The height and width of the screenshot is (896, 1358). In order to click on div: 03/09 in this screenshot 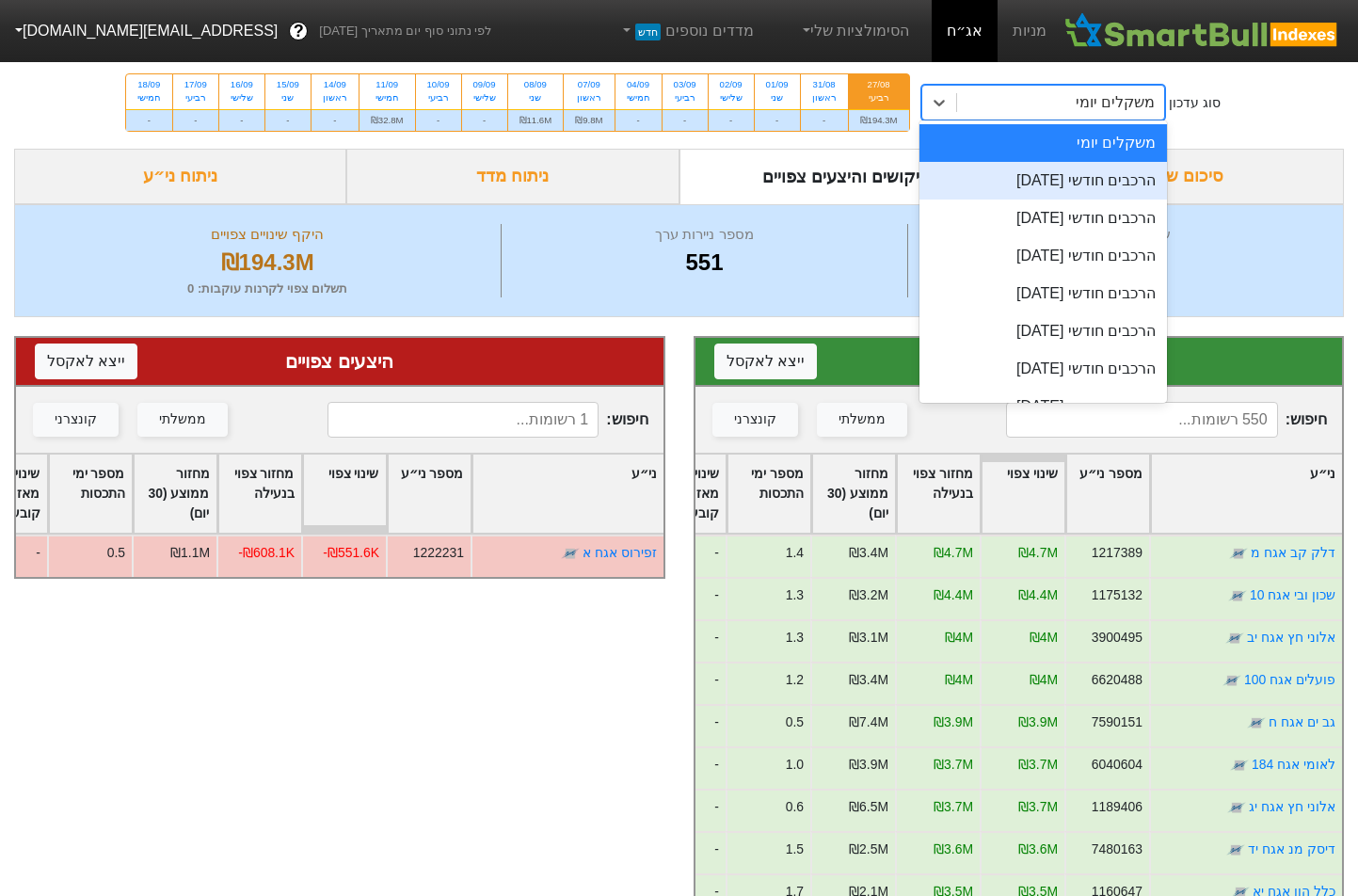, I will do `click(685, 84)`.